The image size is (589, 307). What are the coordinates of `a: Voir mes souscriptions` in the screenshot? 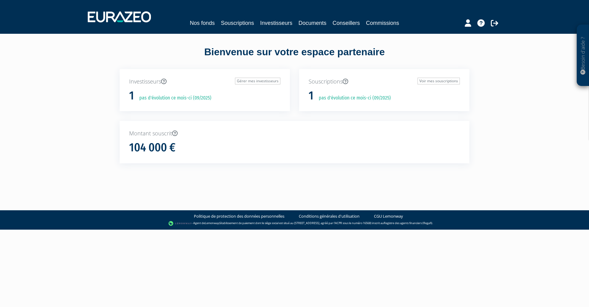 It's located at (439, 81).